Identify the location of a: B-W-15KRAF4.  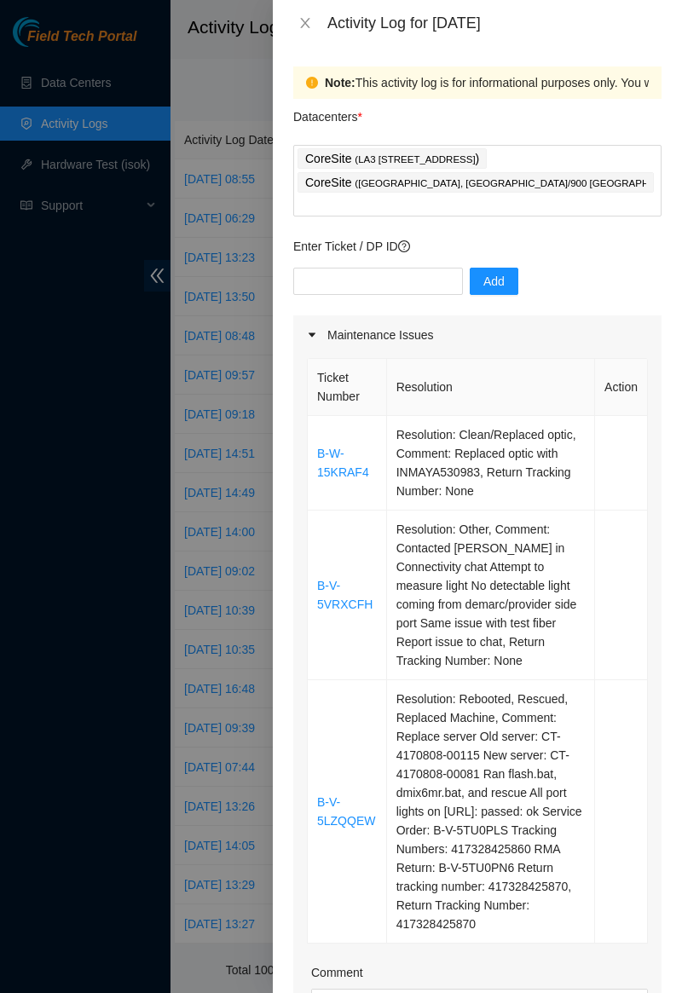
(343, 463).